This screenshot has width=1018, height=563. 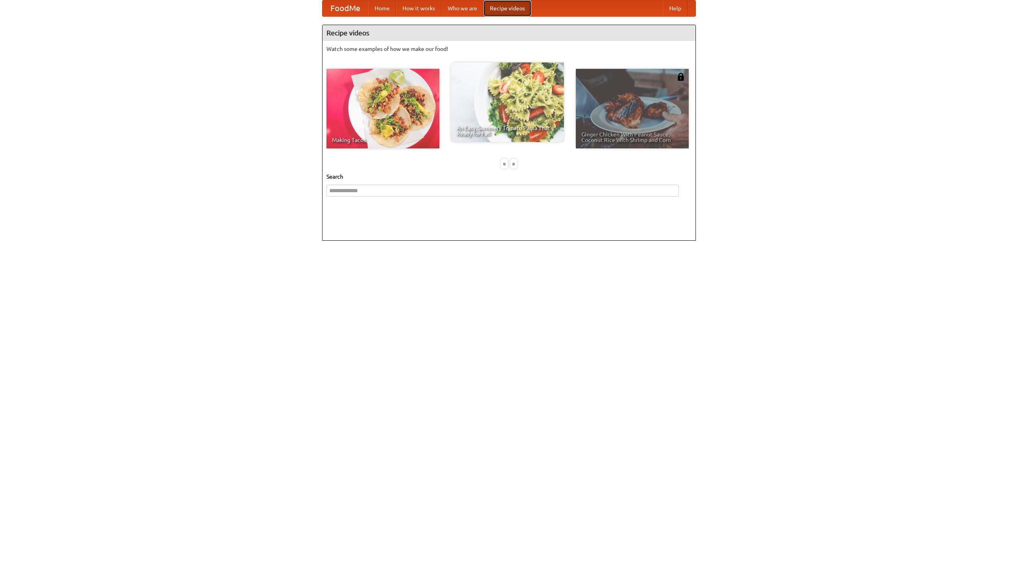 What do you see at coordinates (419, 8) in the screenshot?
I see `a: How it works` at bounding box center [419, 8].